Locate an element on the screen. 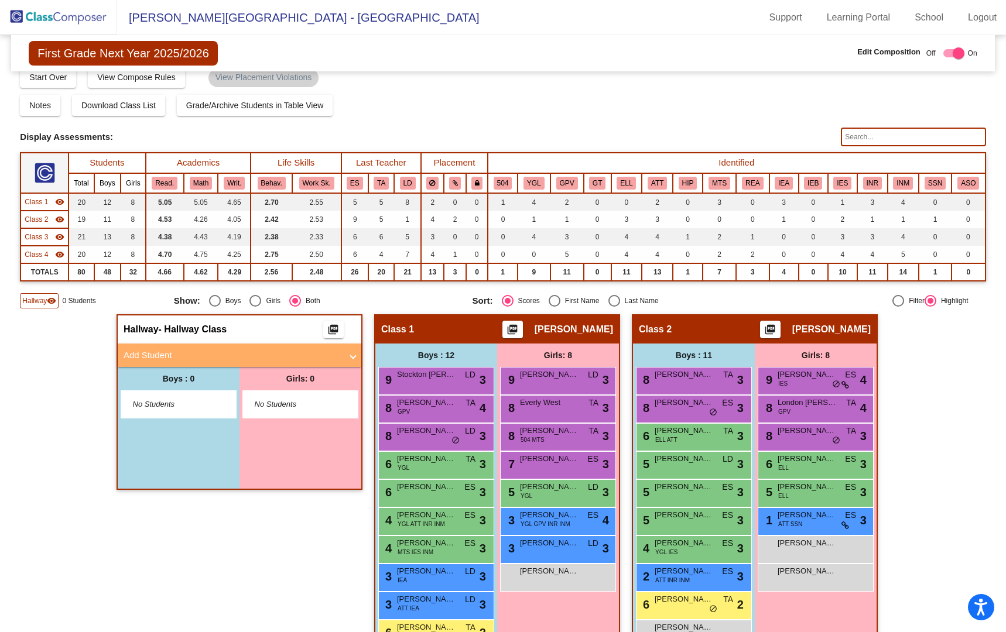  span: Download Class List is located at coordinates (118, 105).